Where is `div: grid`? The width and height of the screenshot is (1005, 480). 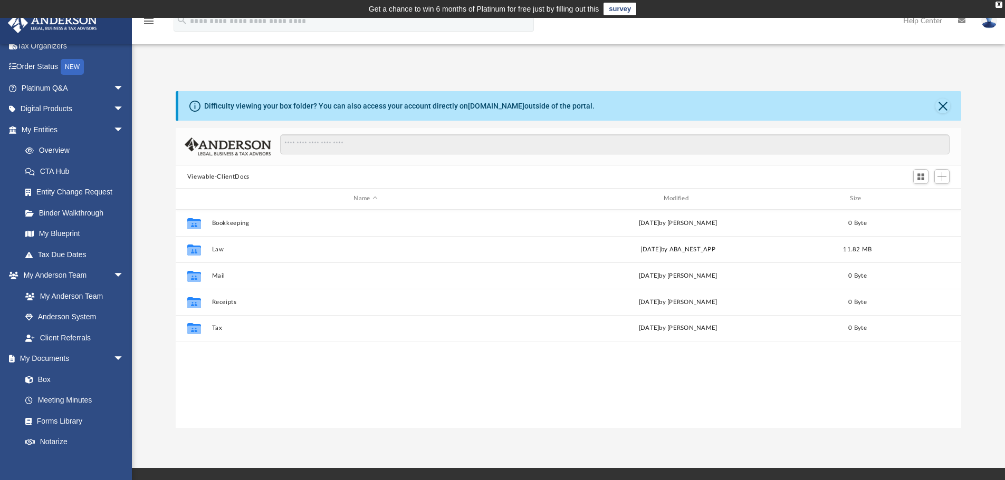
div: grid is located at coordinates (569, 319).